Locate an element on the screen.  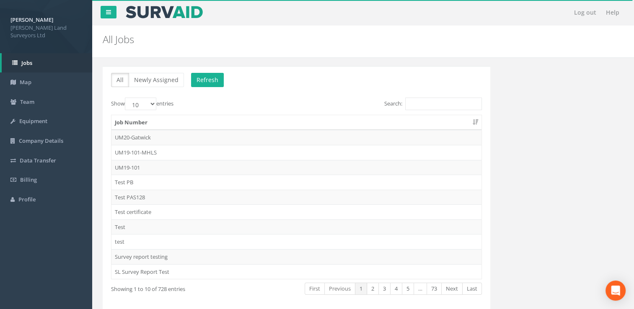
button: Newly Assigned is located at coordinates (156, 80).